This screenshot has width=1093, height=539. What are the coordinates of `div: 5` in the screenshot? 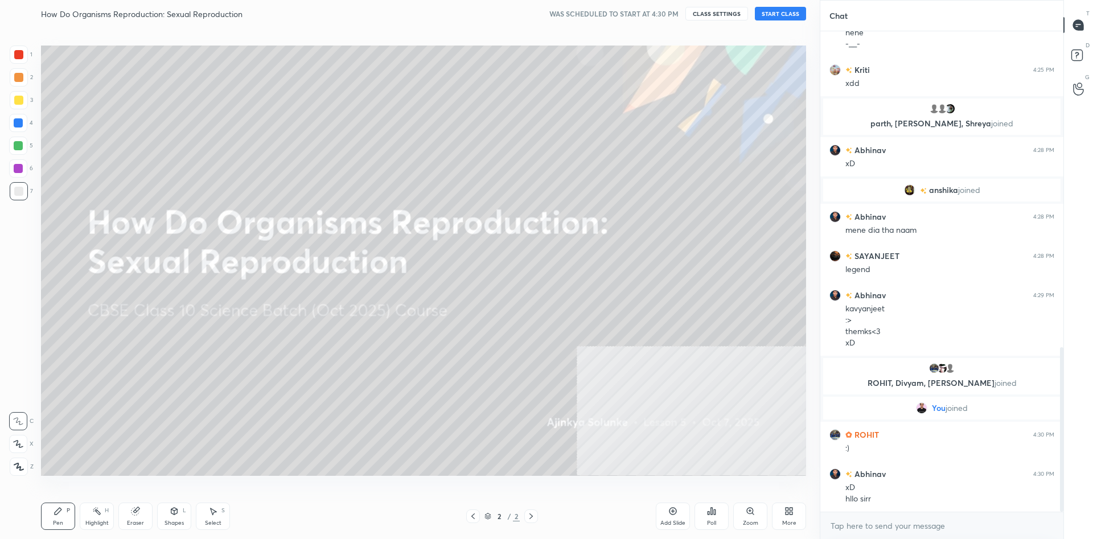 It's located at (21, 146).